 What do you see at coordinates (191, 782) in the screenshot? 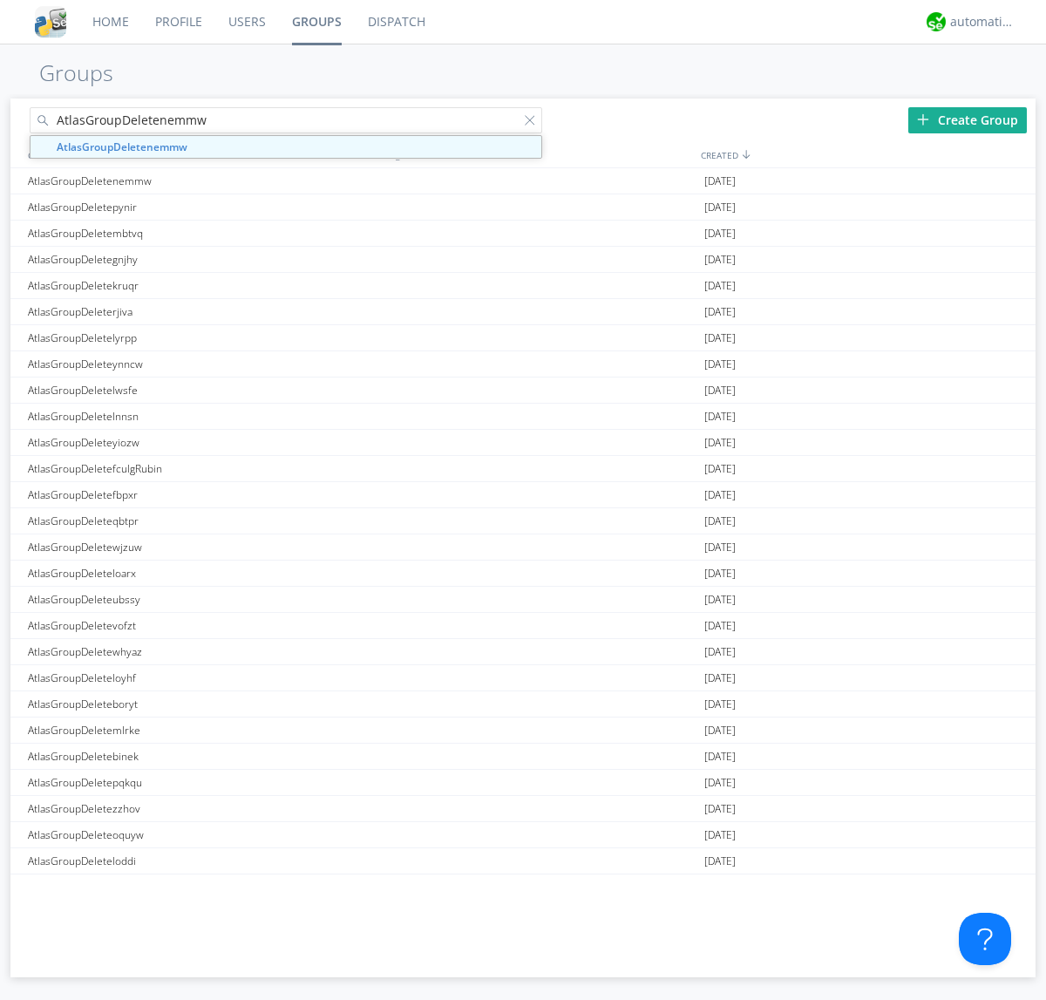
I see `div: AtlasGroupDeletepqkqu` at bounding box center [191, 782].